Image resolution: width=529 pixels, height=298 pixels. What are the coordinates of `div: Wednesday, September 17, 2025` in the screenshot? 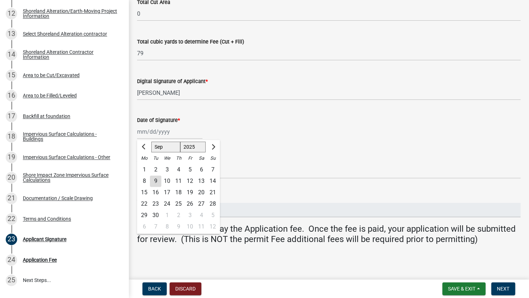 It's located at (167, 193).